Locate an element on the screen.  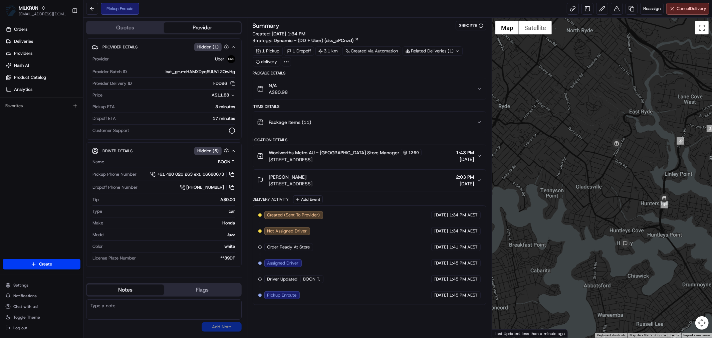
span: 2:03 PM is located at coordinates (465, 177).